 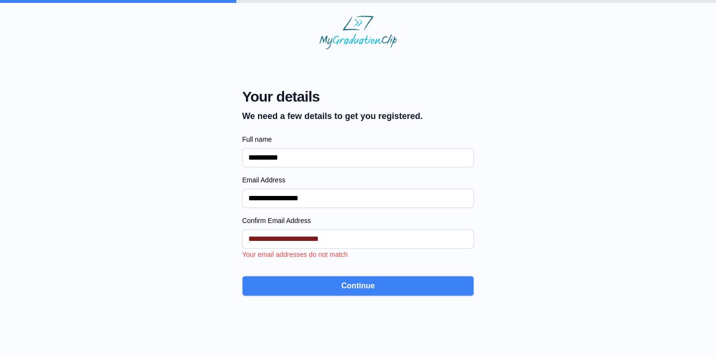 I want to click on span: Your email addresses do not match, so click(x=295, y=254).